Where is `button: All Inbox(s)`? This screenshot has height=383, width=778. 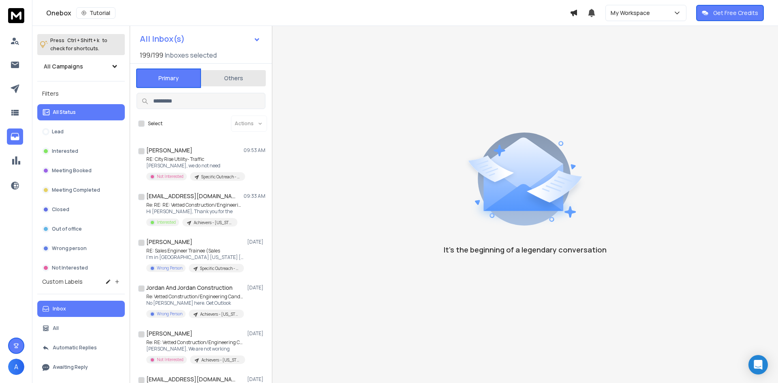
button: All Inbox(s) is located at coordinates (200, 39).